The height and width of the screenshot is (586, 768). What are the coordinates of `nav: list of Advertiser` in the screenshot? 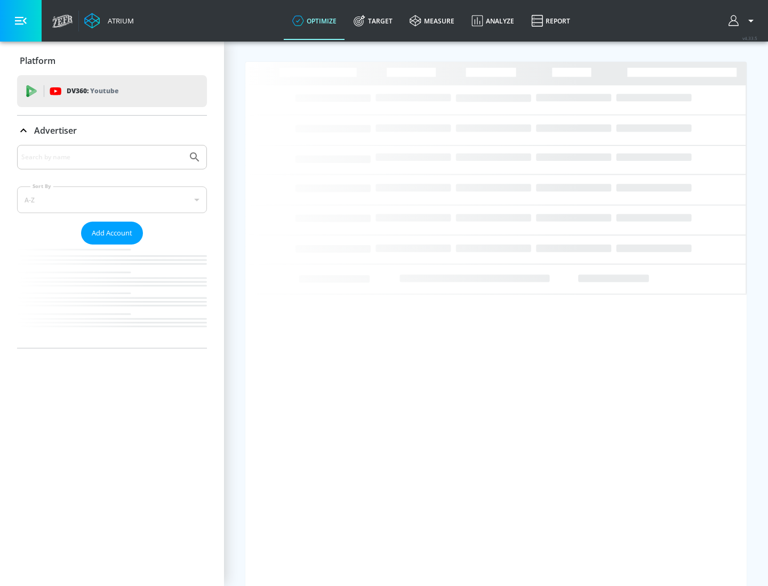 It's located at (112, 296).